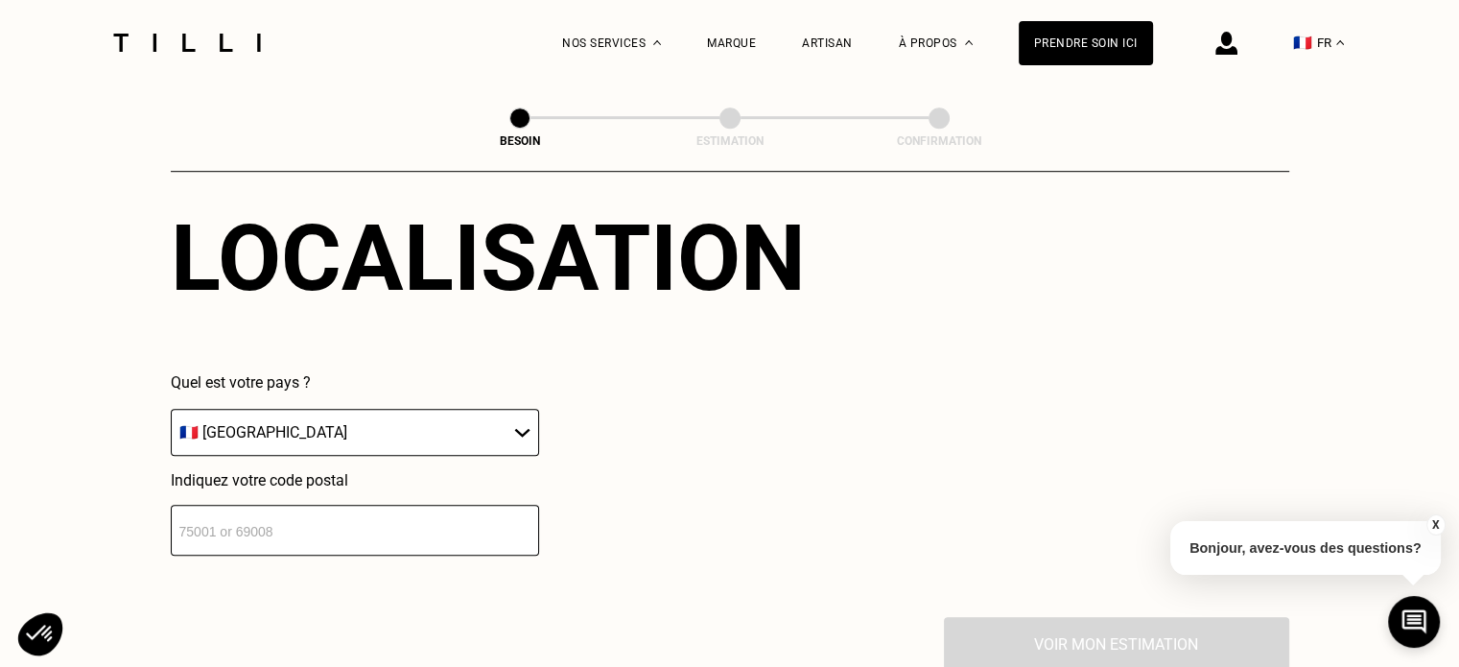  Describe the element at coordinates (657, 42) in the screenshot. I see `img: Menu déroulant` at that location.